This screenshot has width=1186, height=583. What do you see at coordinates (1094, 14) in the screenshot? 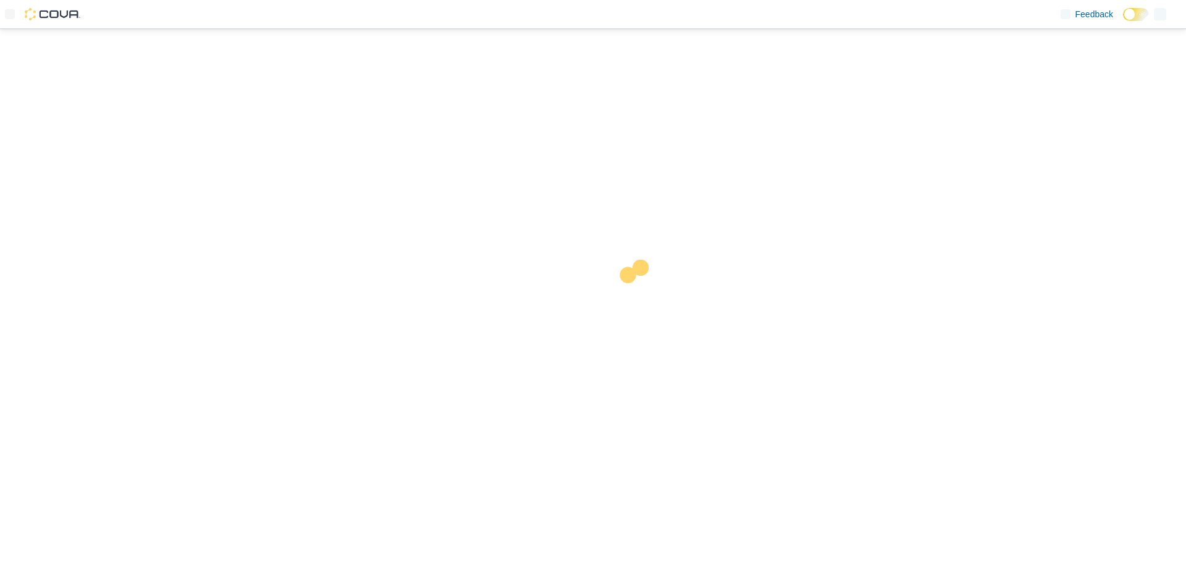
I see `span: Feedback` at bounding box center [1094, 14].